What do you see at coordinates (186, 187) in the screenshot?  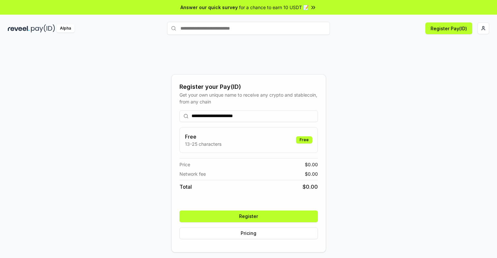 I see `span: Total` at bounding box center [186, 187].